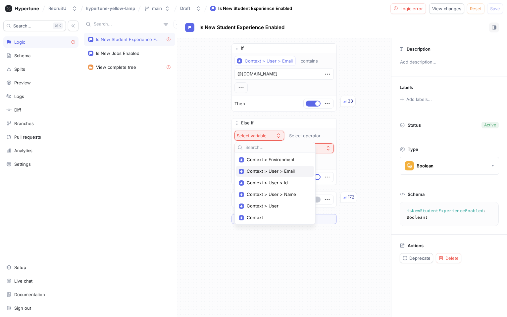 Image resolution: width=507 pixels, height=317 pixels. What do you see at coordinates (277, 183) in the screenshot?
I see `span: Context > User > Id` at bounding box center [277, 183].